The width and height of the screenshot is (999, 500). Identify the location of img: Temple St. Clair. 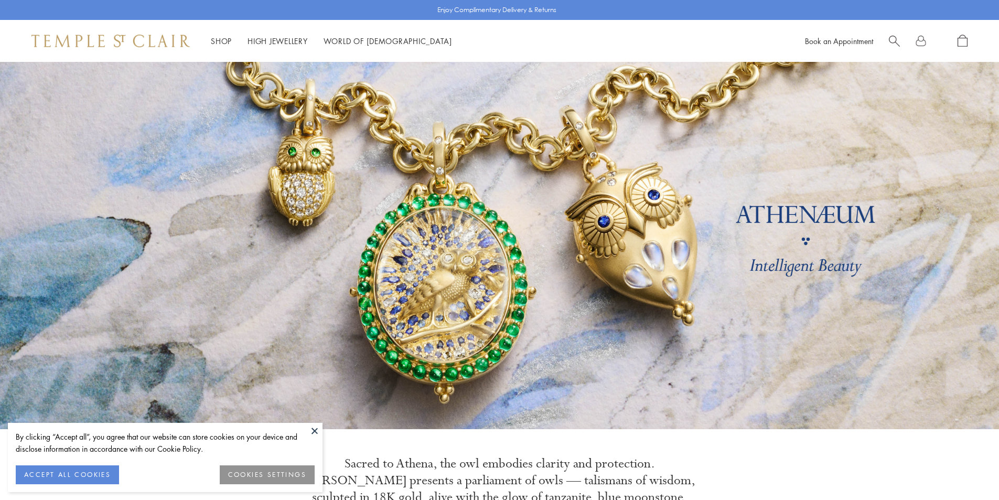
(111, 41).